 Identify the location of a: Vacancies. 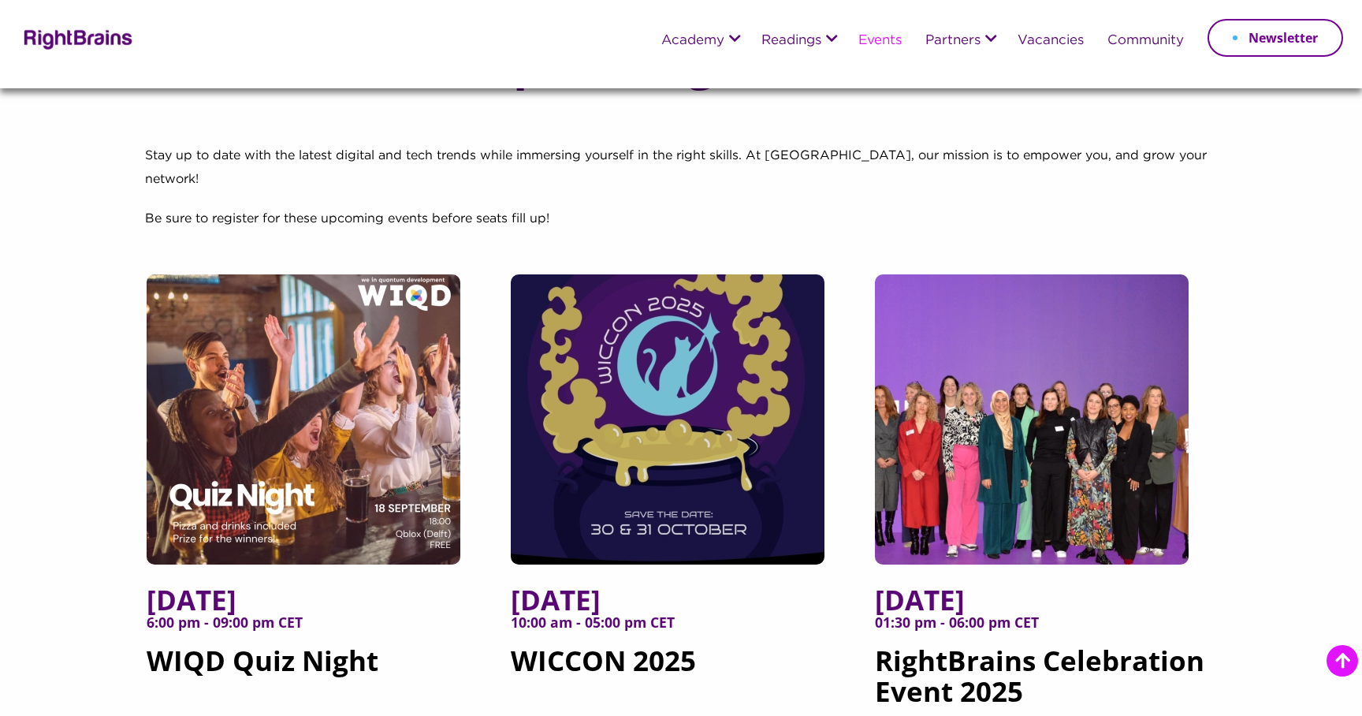
(1051, 41).